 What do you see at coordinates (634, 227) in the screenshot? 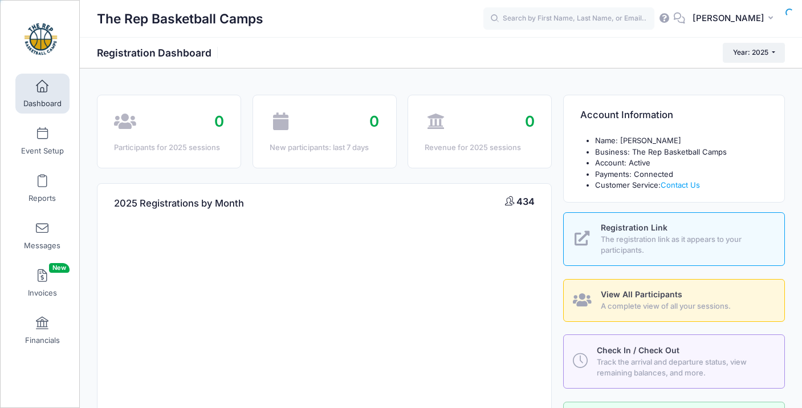
I see `span: Registration Link` at bounding box center [634, 227].